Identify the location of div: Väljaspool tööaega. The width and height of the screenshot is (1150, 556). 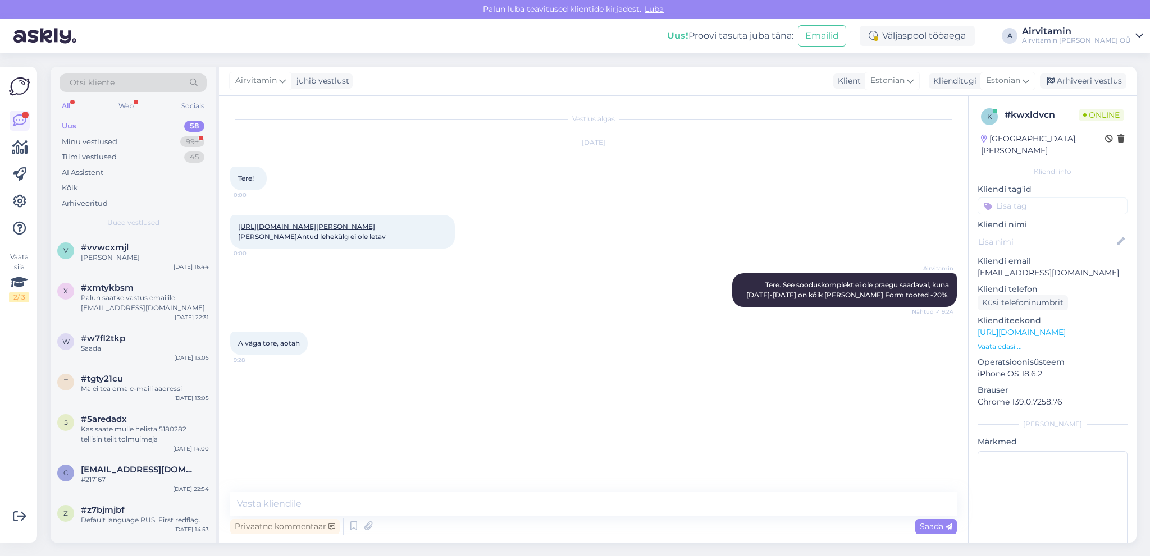
(917, 36).